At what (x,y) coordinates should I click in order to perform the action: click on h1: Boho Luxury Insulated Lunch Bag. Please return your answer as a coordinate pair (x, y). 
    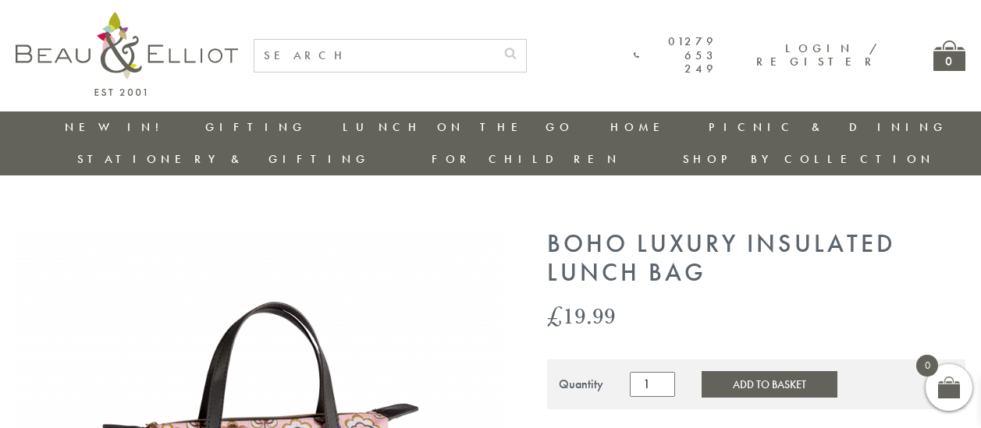
    Looking at the image, I should click on (756, 259).